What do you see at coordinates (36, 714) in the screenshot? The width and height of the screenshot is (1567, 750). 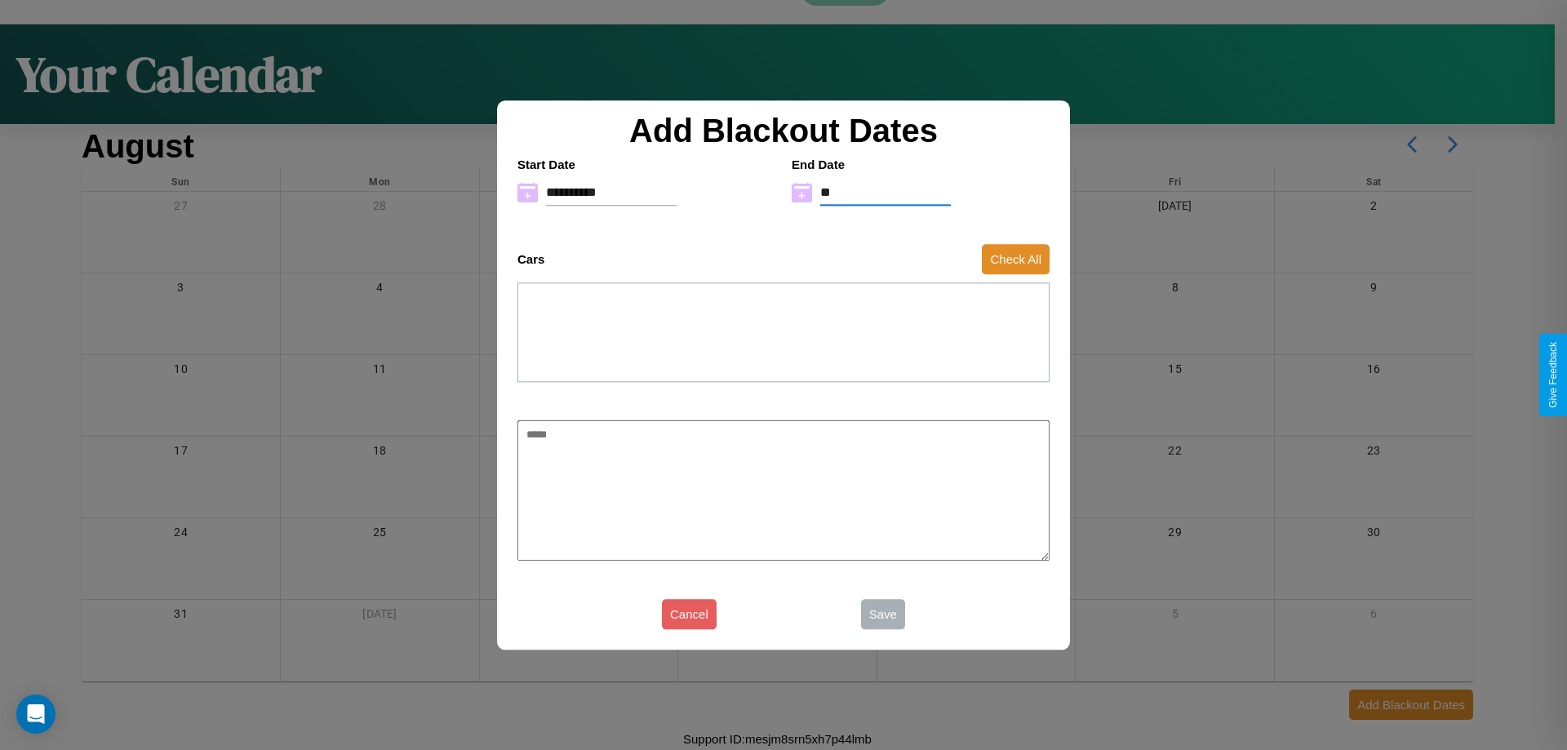 I see `div: Open Intercom Messenger` at bounding box center [36, 714].